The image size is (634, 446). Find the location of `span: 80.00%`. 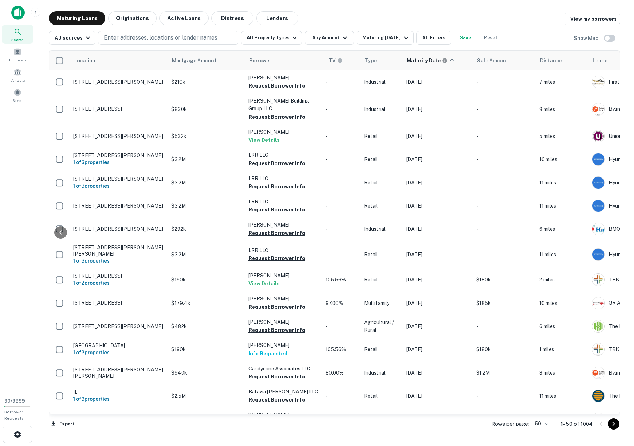

span: 80.00% is located at coordinates (334, 373).